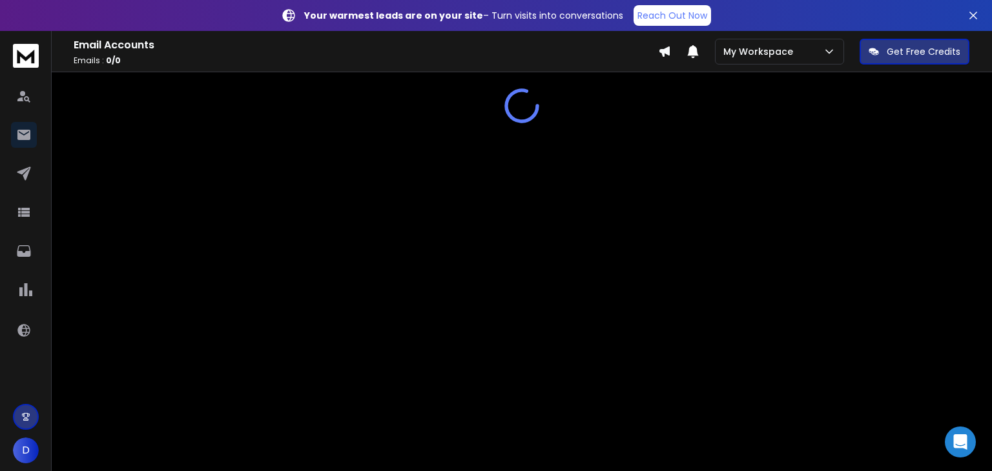 The image size is (992, 471). What do you see at coordinates (365, 61) in the screenshot?
I see `p: Emails :` at bounding box center [365, 61].